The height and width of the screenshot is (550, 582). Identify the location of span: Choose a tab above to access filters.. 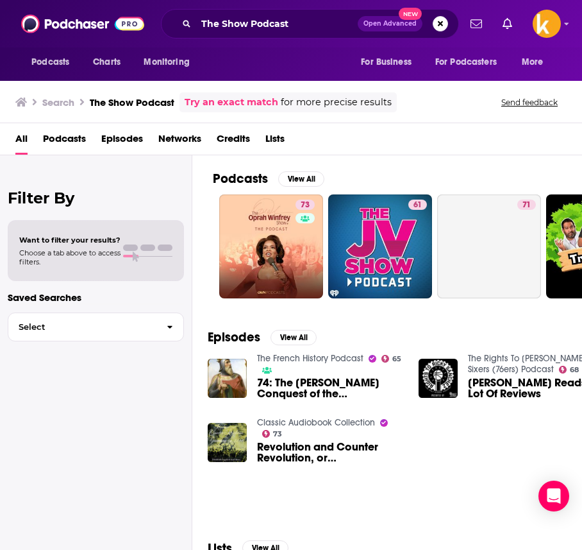
(70, 257).